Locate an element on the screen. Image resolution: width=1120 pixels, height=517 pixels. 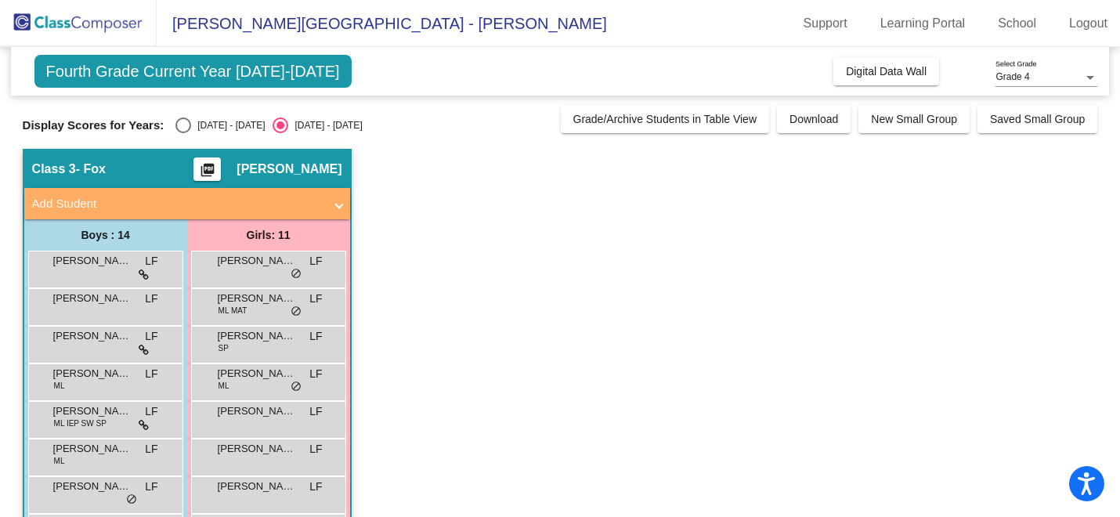
div: Girls: 11 is located at coordinates (269, 235).